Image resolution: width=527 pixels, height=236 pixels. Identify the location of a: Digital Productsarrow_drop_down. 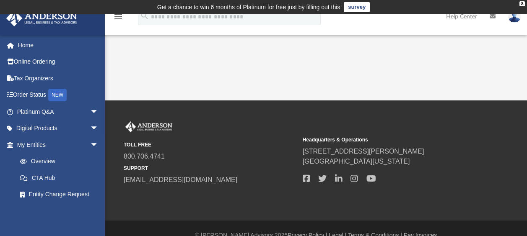
(58, 129).